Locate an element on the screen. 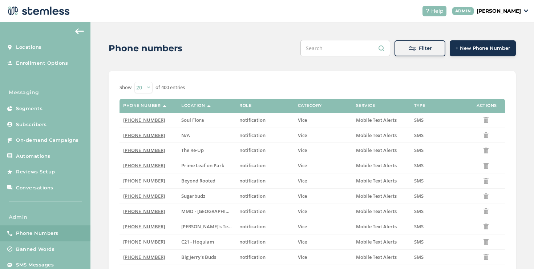  h2: Phone numbers is located at coordinates (145, 48).